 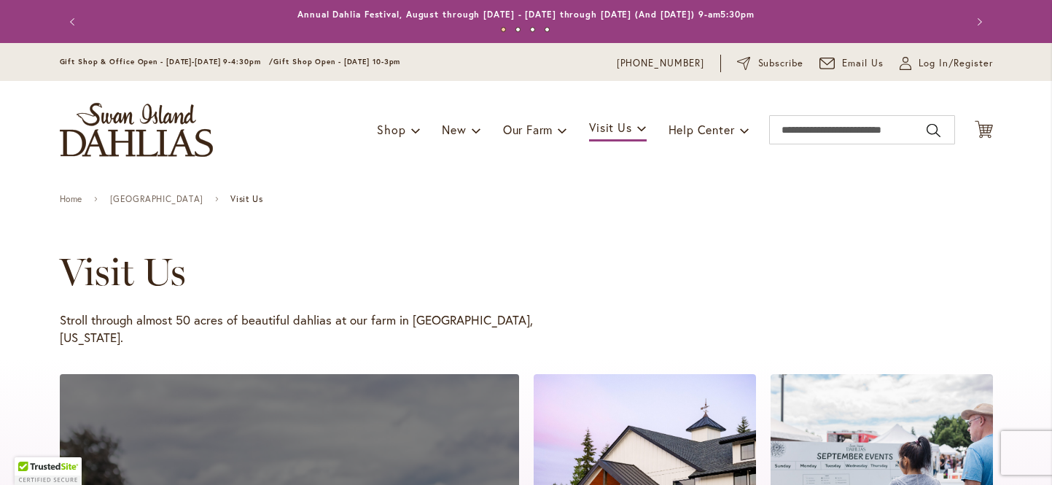 I want to click on span: Log In/Register, so click(x=956, y=63).